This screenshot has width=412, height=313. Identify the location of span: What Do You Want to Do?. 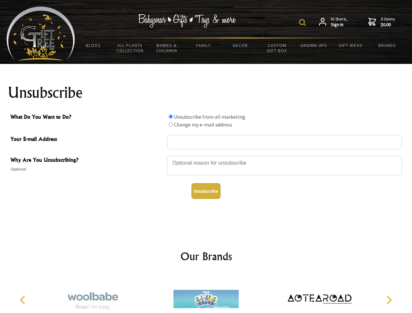
(87, 117).